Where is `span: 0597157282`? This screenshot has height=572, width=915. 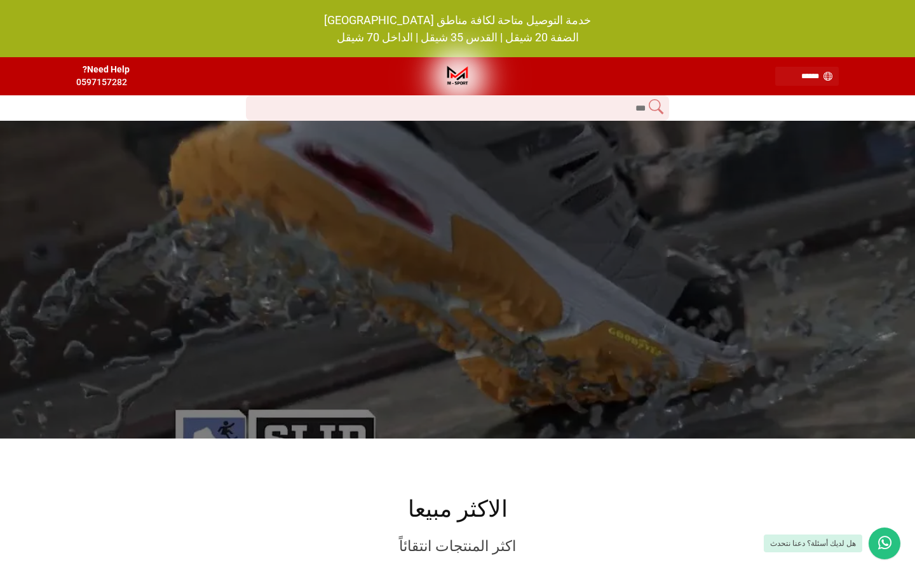 span: 0597157282 is located at coordinates (102, 82).